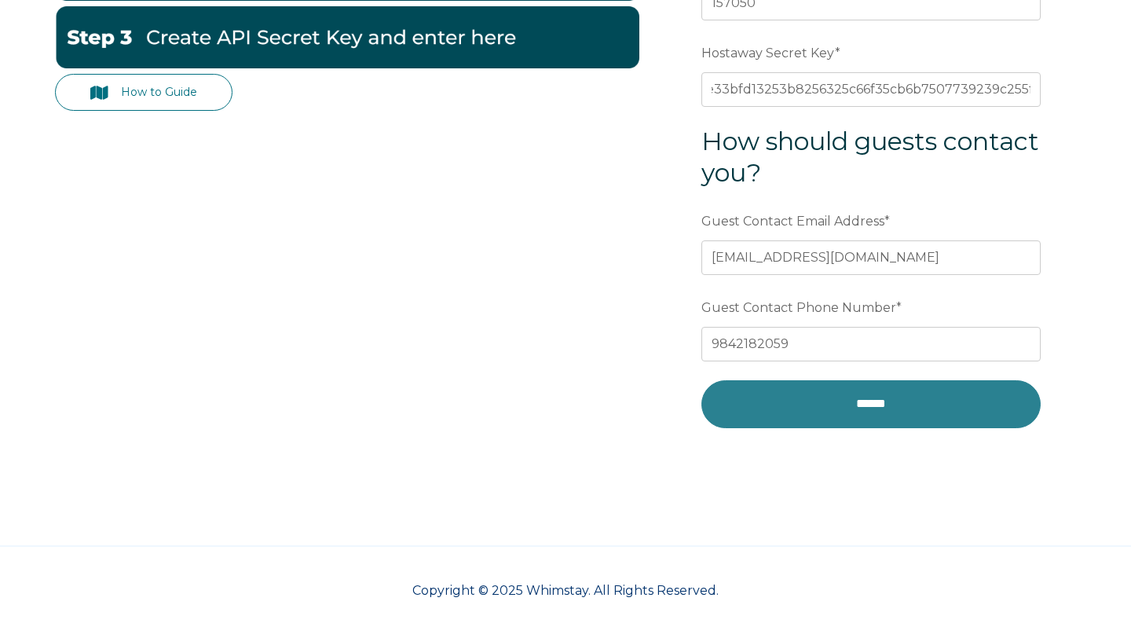 The width and height of the screenshot is (1131, 638). I want to click on img: Hostaway3-1, so click(347, 38).